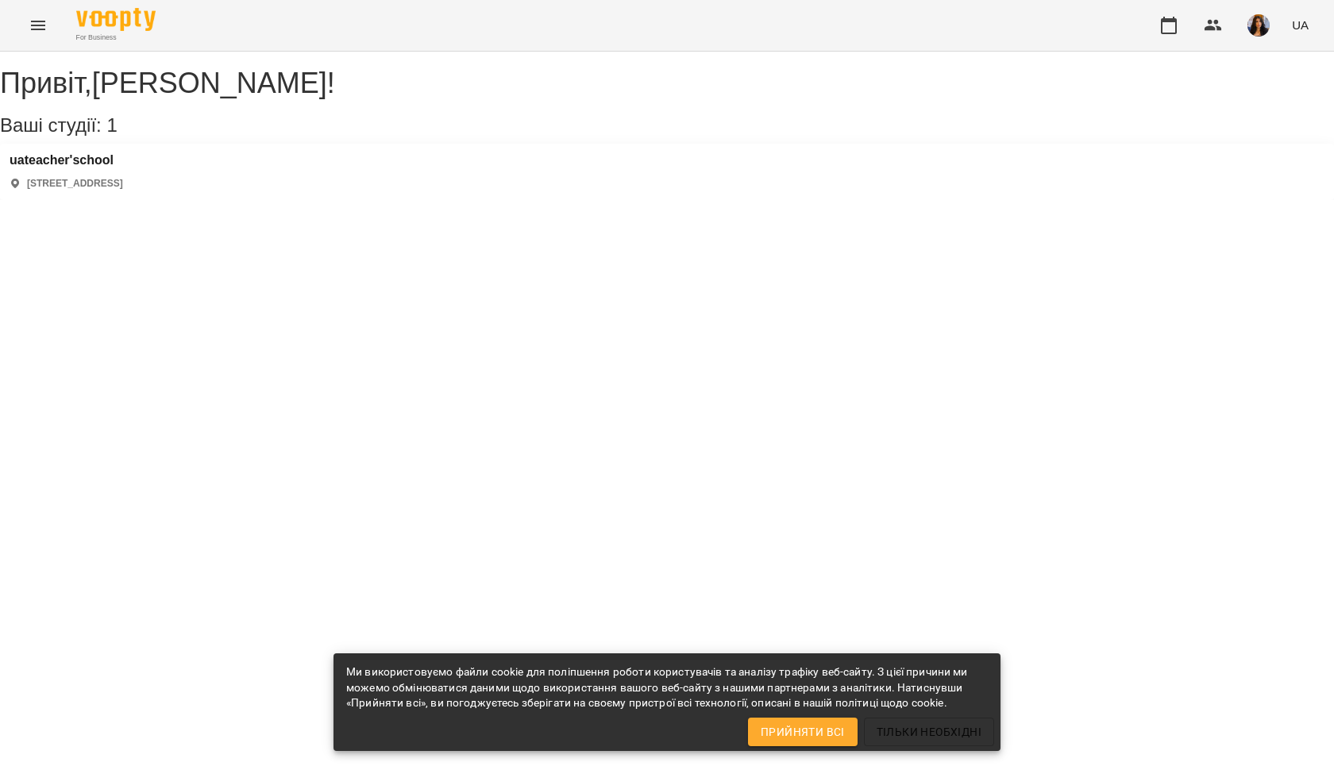 Image resolution: width=1334 pixels, height=770 pixels. I want to click on img: Voopty Logo, so click(116, 19).